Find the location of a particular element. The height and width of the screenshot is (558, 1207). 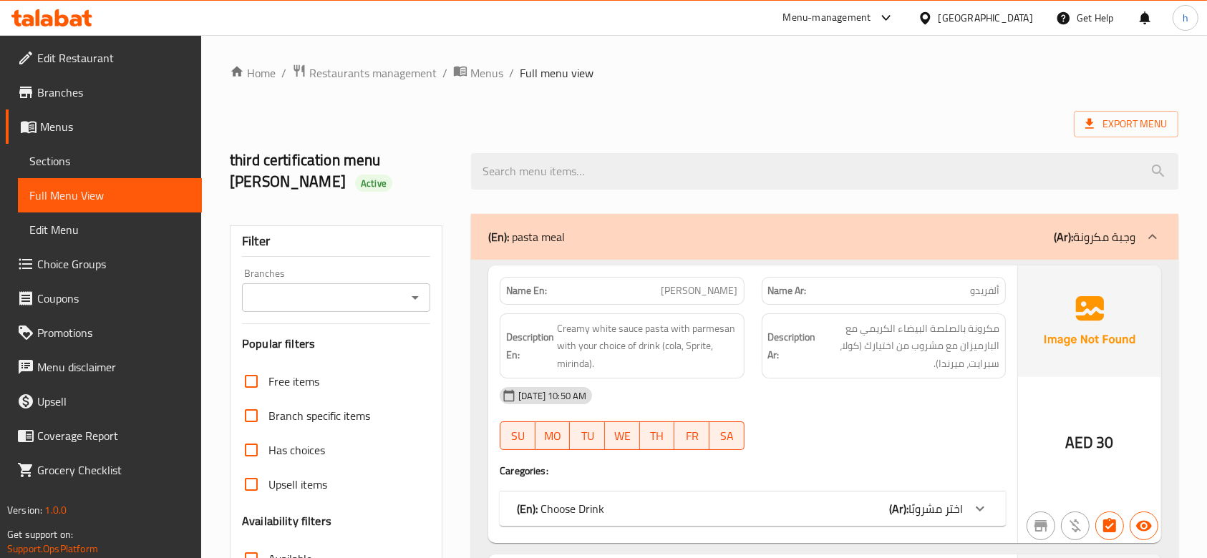

span: Coupons is located at coordinates (114, 298).